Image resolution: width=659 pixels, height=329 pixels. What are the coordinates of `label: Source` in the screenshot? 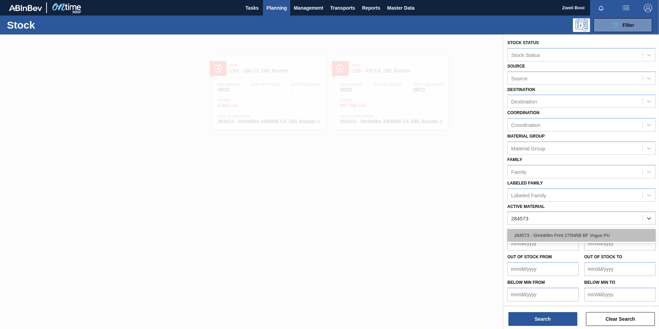 It's located at (516, 66).